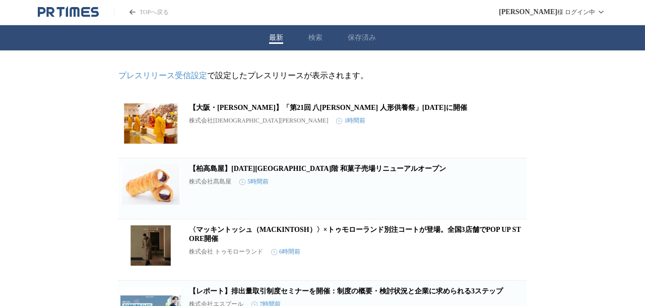 This screenshot has width=645, height=306. What do you see at coordinates (351, 120) in the screenshot?
I see `time: 1時間前` at bounding box center [351, 120].